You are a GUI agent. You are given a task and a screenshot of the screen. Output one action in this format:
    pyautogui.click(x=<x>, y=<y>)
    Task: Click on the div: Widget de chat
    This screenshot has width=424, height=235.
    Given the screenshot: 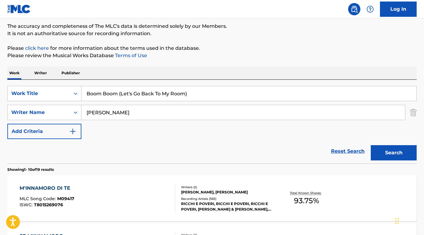 What is the action you would take?
    pyautogui.click(x=409, y=221)
    